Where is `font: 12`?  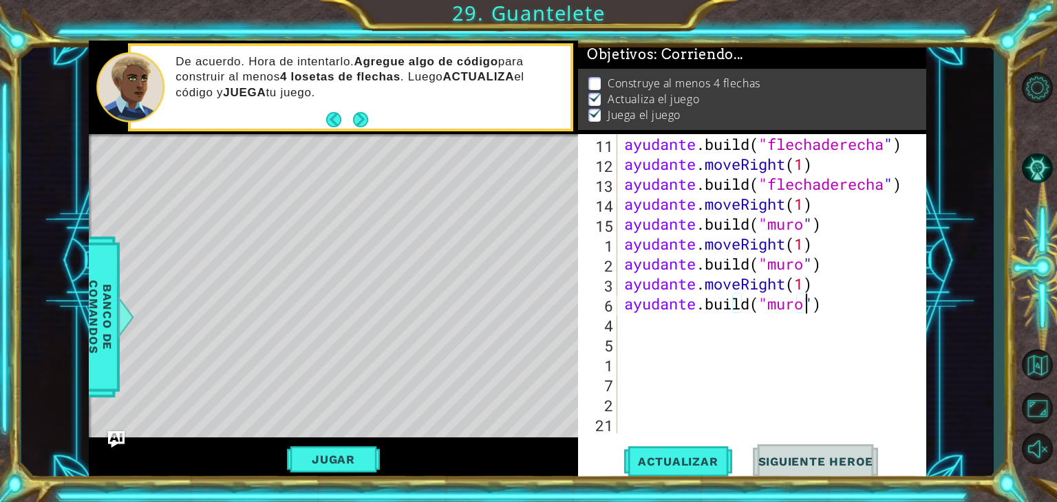
font: 12 is located at coordinates (604, 166).